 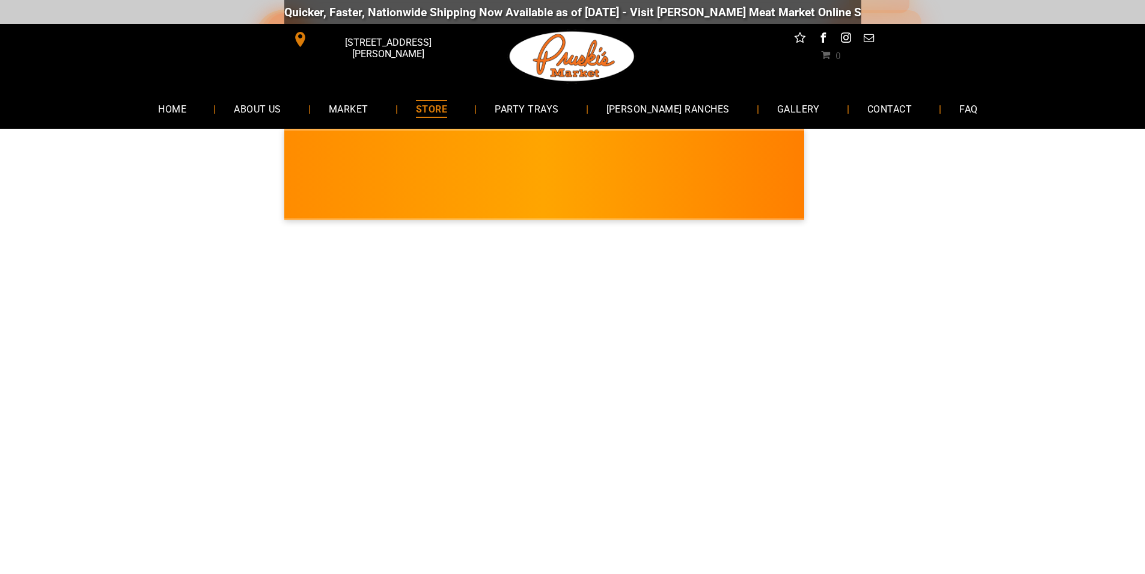 What do you see at coordinates (846, 39) in the screenshot?
I see `a: instagram` at bounding box center [846, 39].